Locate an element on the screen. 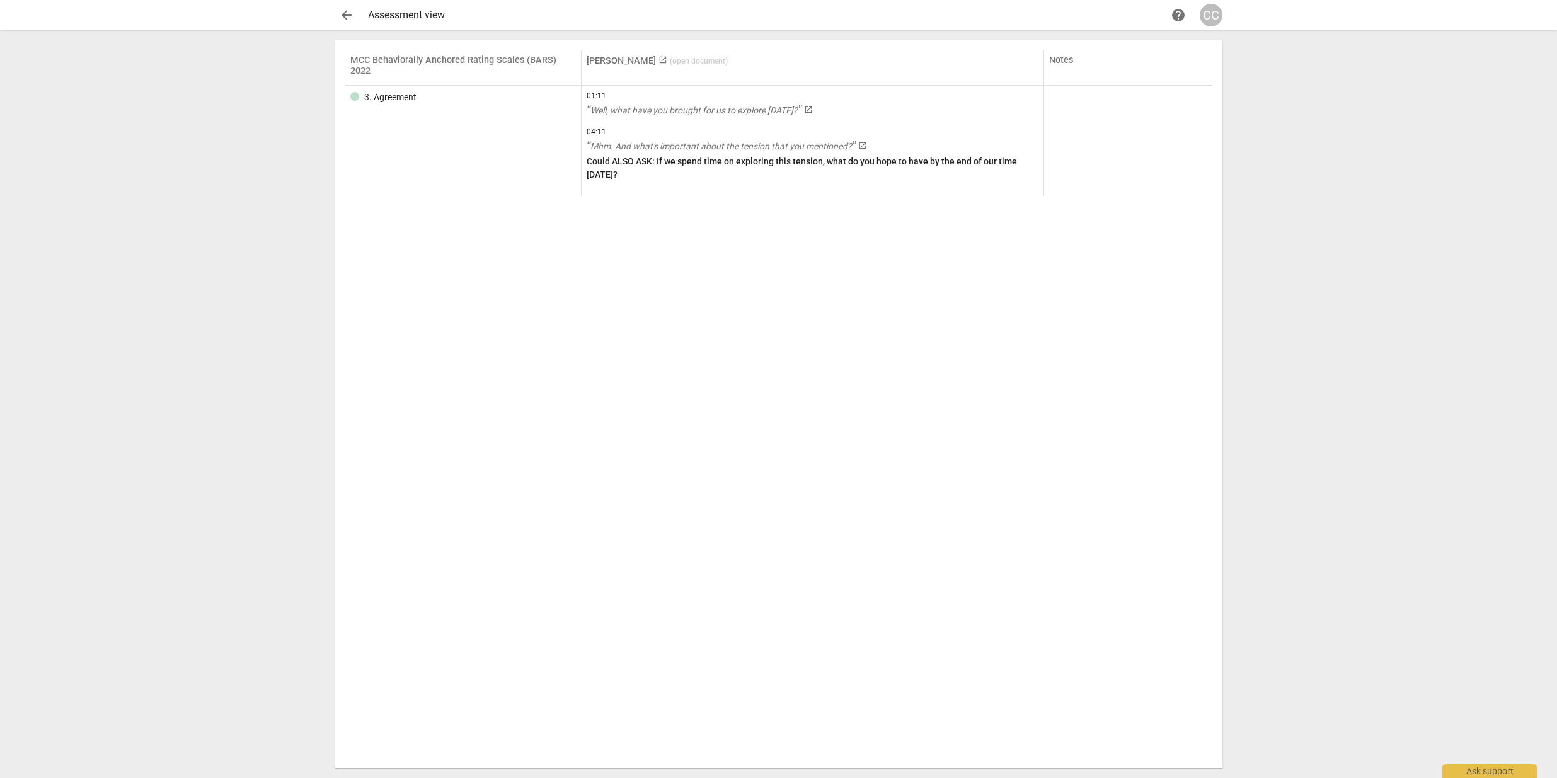 The height and width of the screenshot is (778, 1557). div: Assessment view is located at coordinates (768, 15).